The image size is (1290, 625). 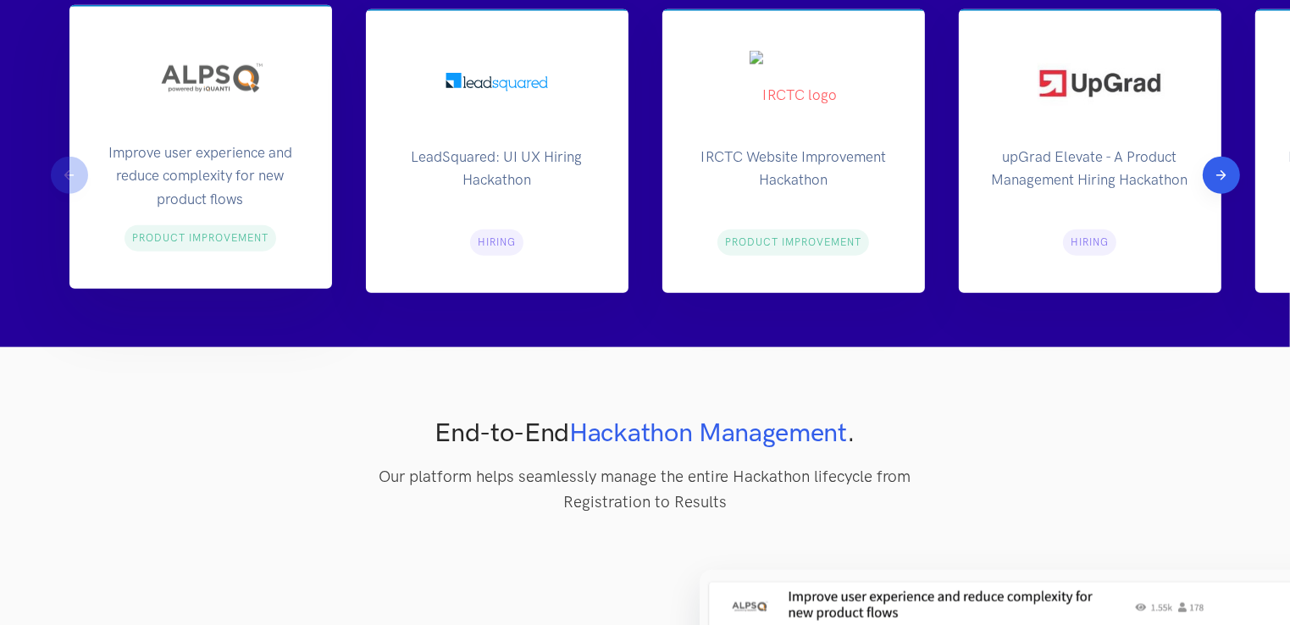 What do you see at coordinates (1221, 175) in the screenshot?
I see `button: Next` at bounding box center [1221, 175].